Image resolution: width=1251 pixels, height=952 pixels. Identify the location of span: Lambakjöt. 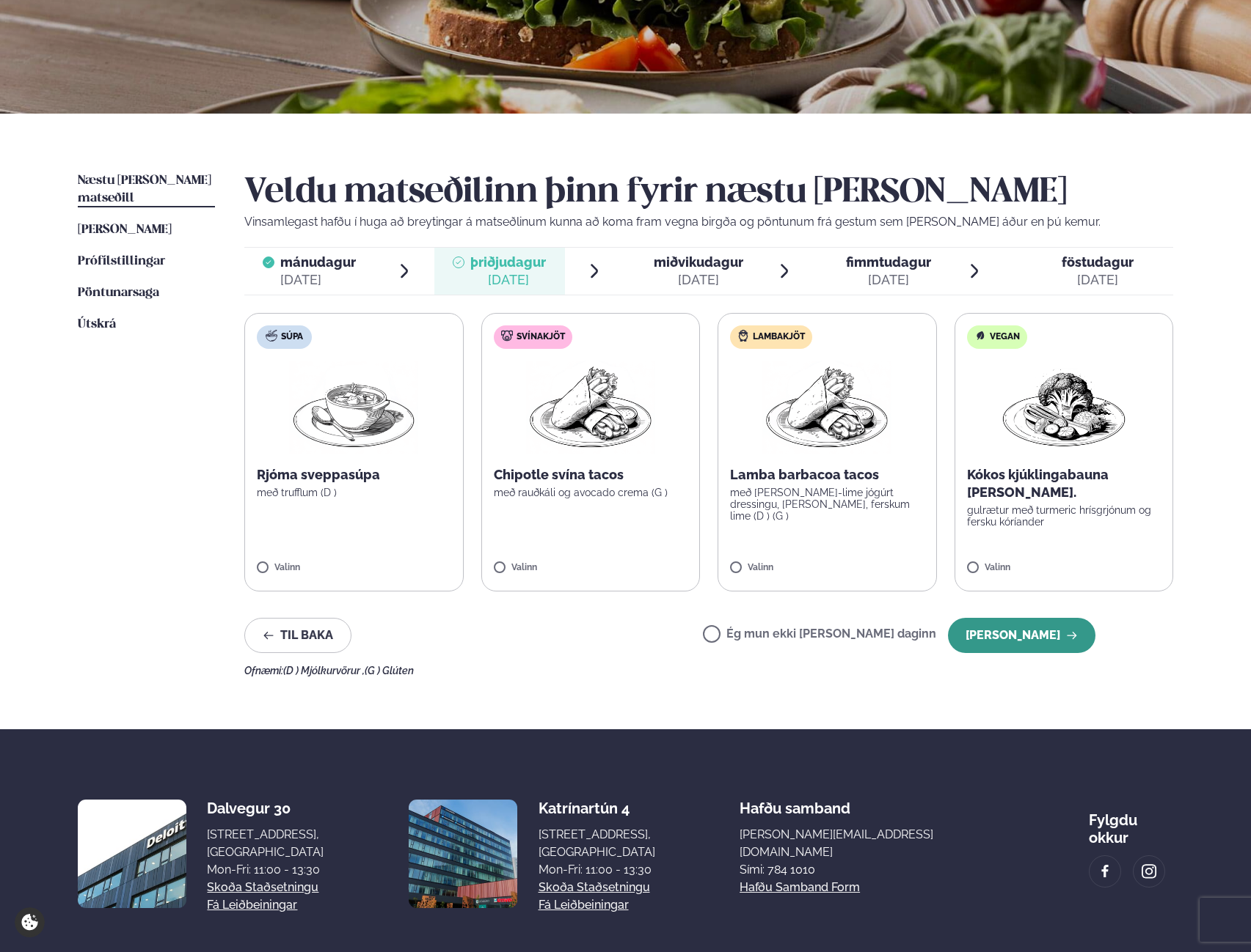
(778, 337).